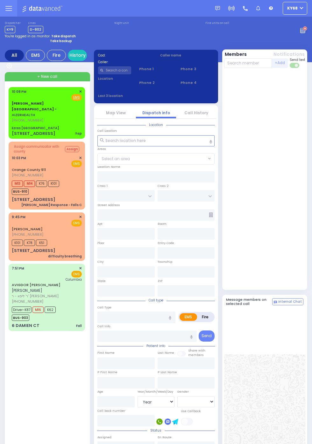  I want to click on label: Age, so click(100, 391).